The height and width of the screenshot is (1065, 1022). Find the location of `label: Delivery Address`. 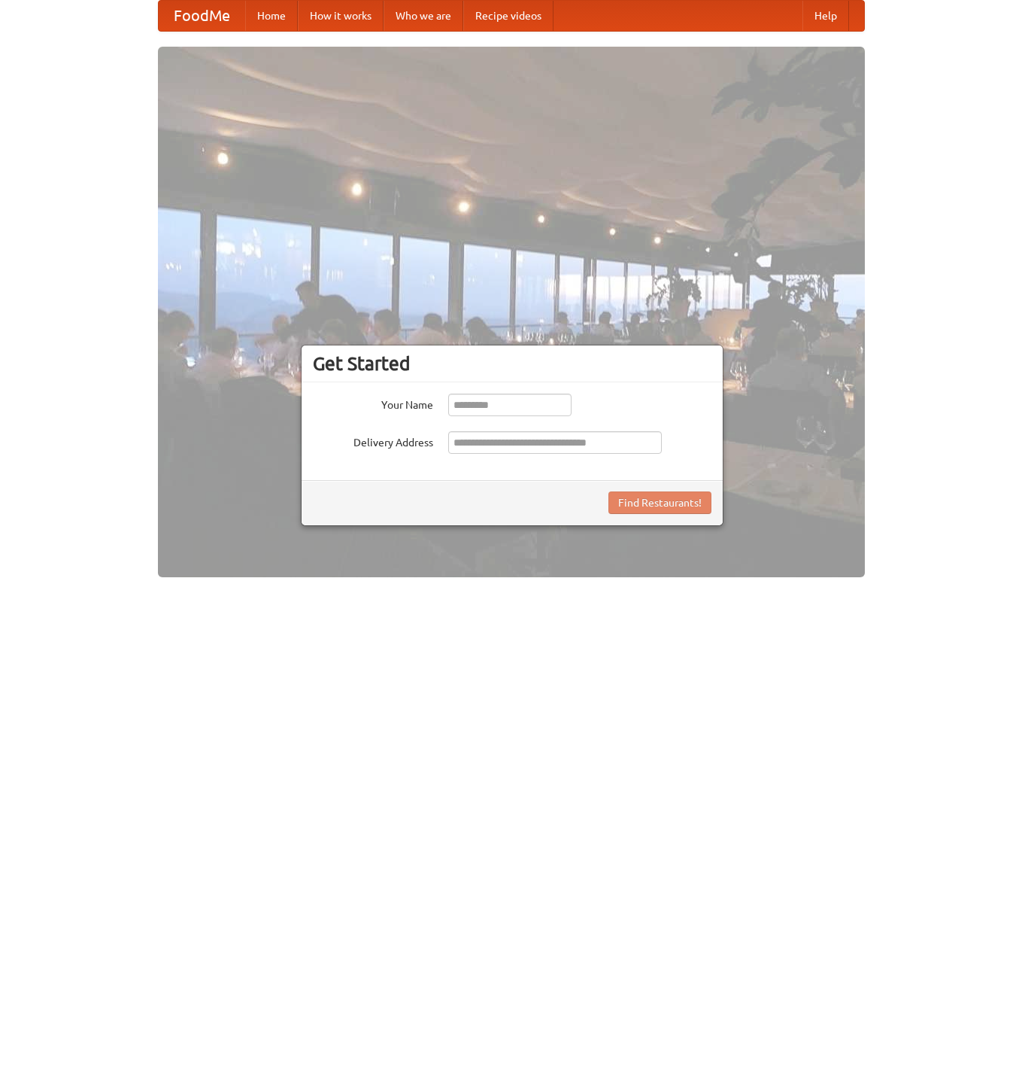

label: Delivery Address is located at coordinates (373, 440).